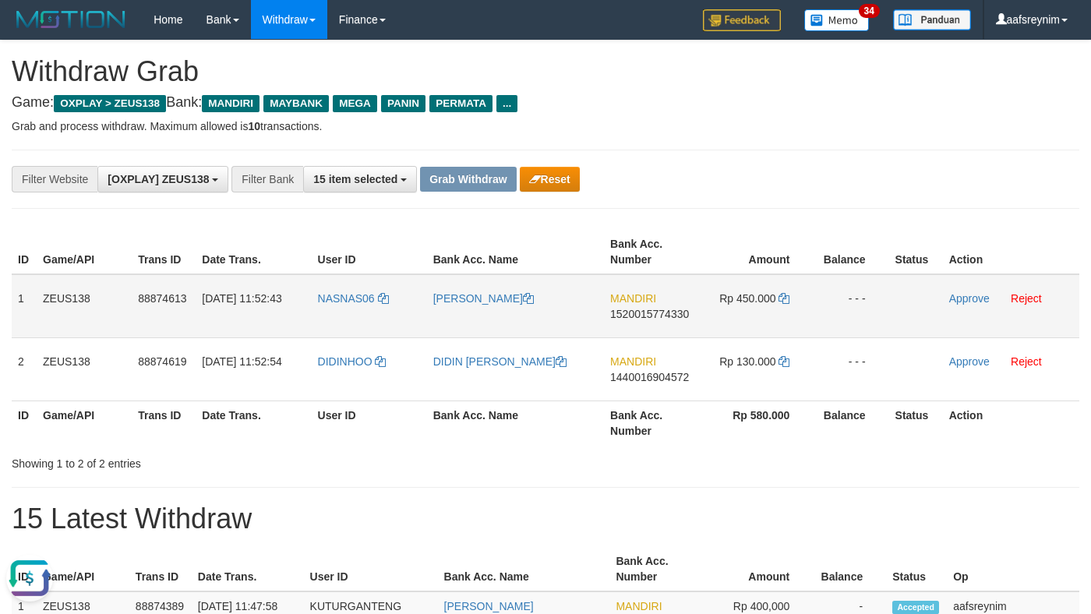 Image resolution: width=1091 pixels, height=614 pixels. I want to click on a: NASNAS06, so click(353, 299).